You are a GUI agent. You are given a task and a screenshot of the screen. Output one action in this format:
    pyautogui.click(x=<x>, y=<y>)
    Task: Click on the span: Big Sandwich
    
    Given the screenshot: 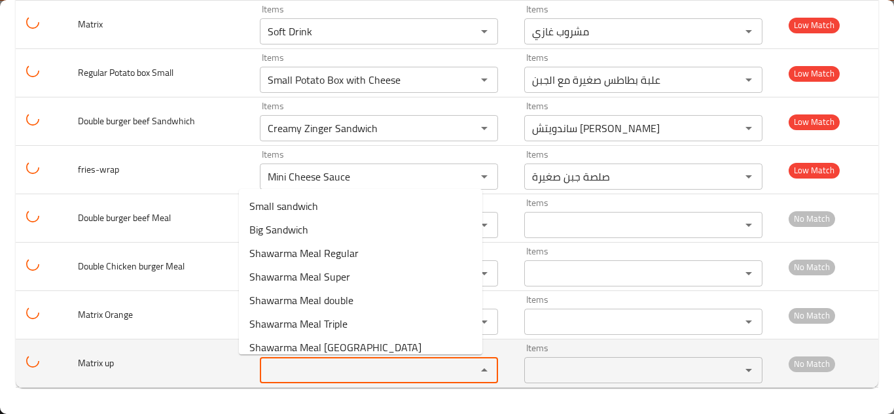 What is the action you would take?
    pyautogui.click(x=279, y=230)
    